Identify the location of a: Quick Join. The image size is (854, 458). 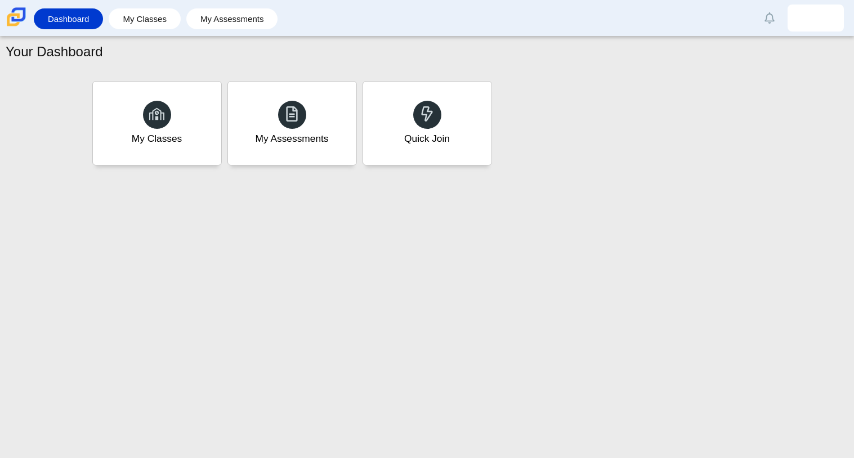
(427, 123).